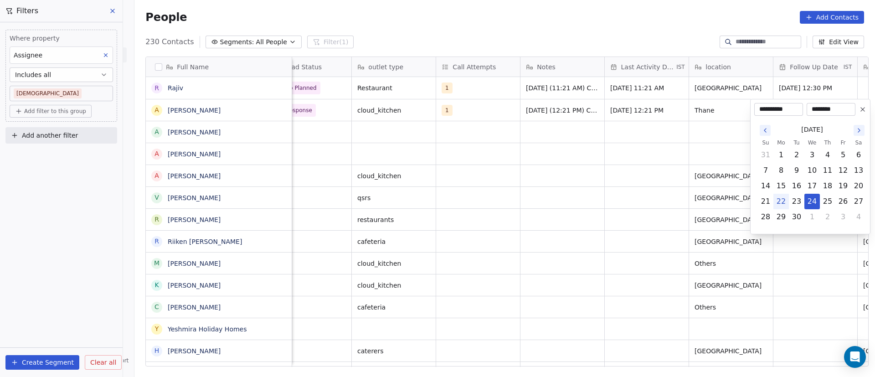 The height and width of the screenshot is (377, 875). What do you see at coordinates (765, 186) in the screenshot?
I see `button: Sunday, September 14th, 2025` at bounding box center [765, 186].